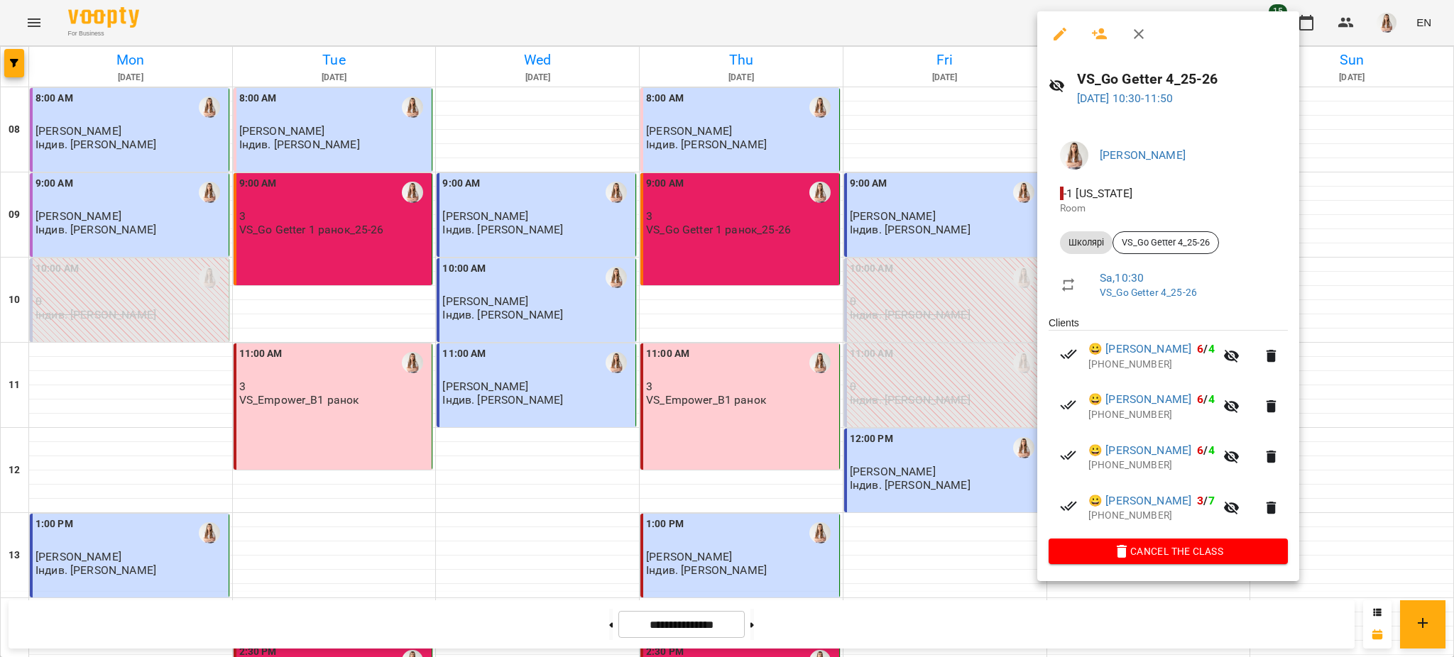 The image size is (1454, 657). Describe the element at coordinates (1200, 500) in the screenshot. I see `span: 3` at that location.